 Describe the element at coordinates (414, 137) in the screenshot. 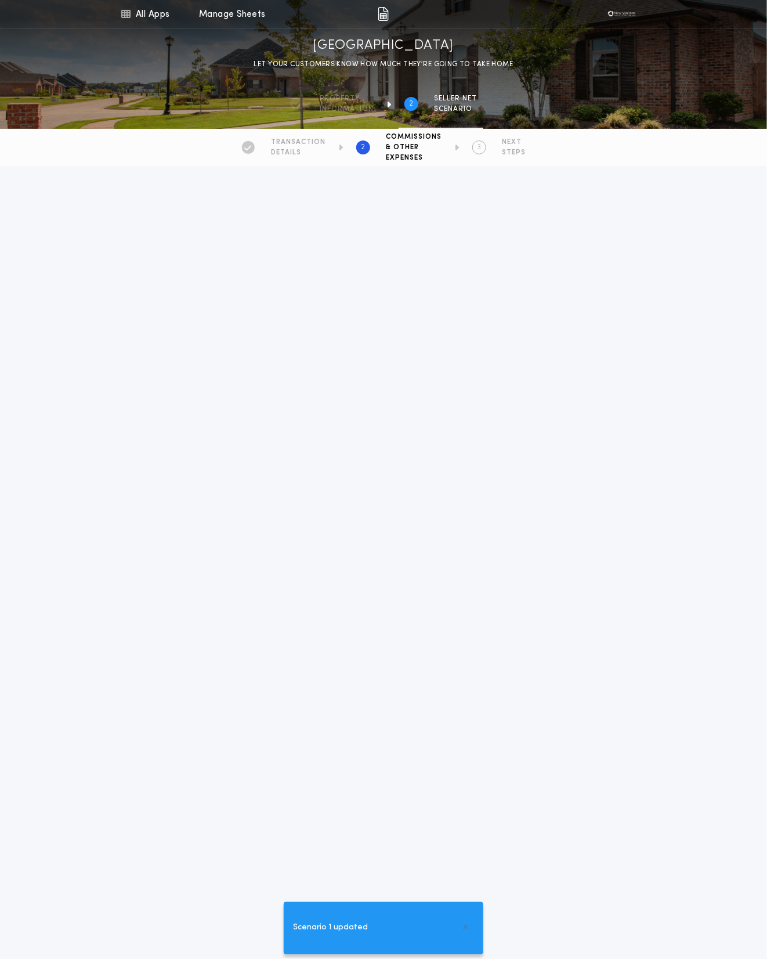

I see `span: COMMISSIONS` at that location.